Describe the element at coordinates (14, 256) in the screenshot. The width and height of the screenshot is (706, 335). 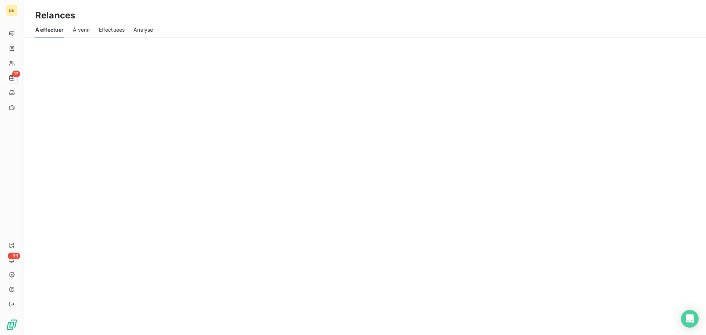
I see `span: +99` at that location.